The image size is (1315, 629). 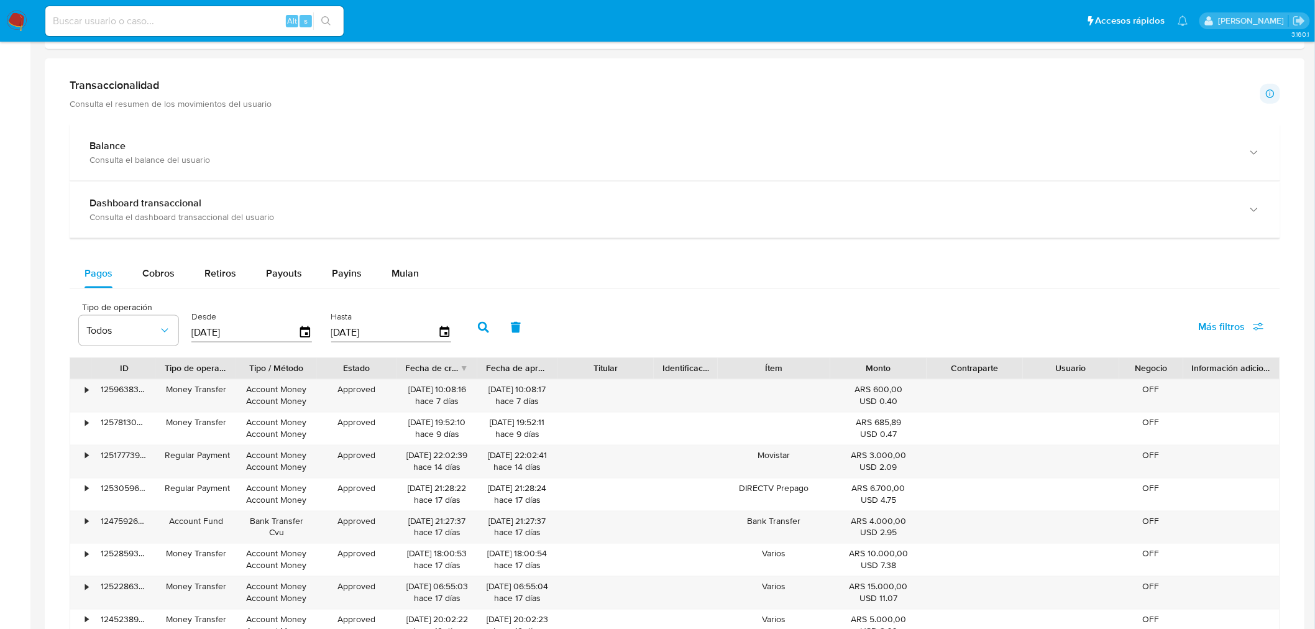 What do you see at coordinates (194, 21) in the screenshot?
I see `input: Buscar usuario o caso...` at bounding box center [194, 21].